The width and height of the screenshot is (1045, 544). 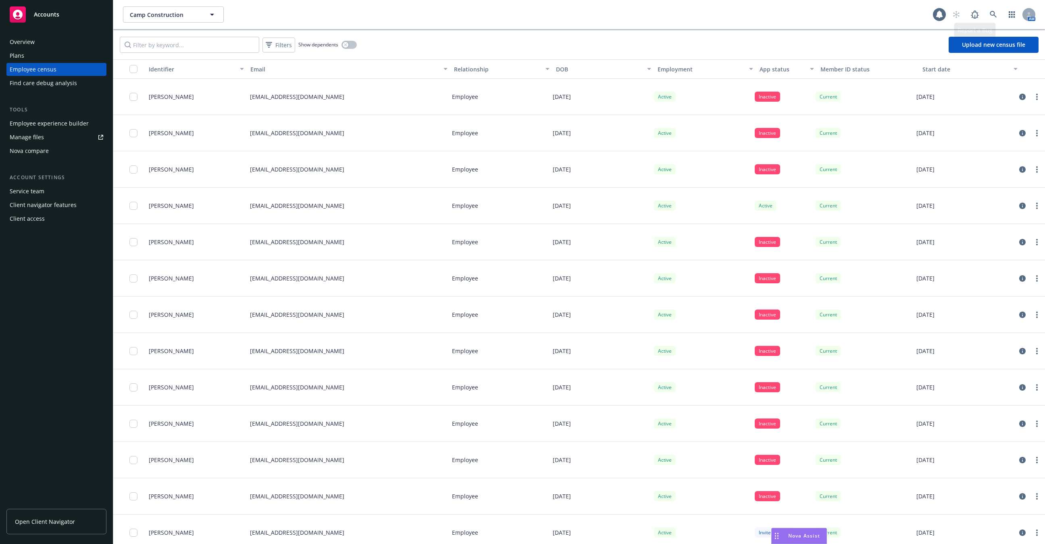 I want to click on div: Invite pending, so click(x=775, y=532).